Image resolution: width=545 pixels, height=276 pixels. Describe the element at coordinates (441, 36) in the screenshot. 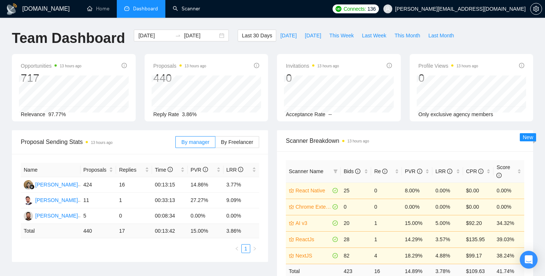

I see `button: Last Month` at that location.